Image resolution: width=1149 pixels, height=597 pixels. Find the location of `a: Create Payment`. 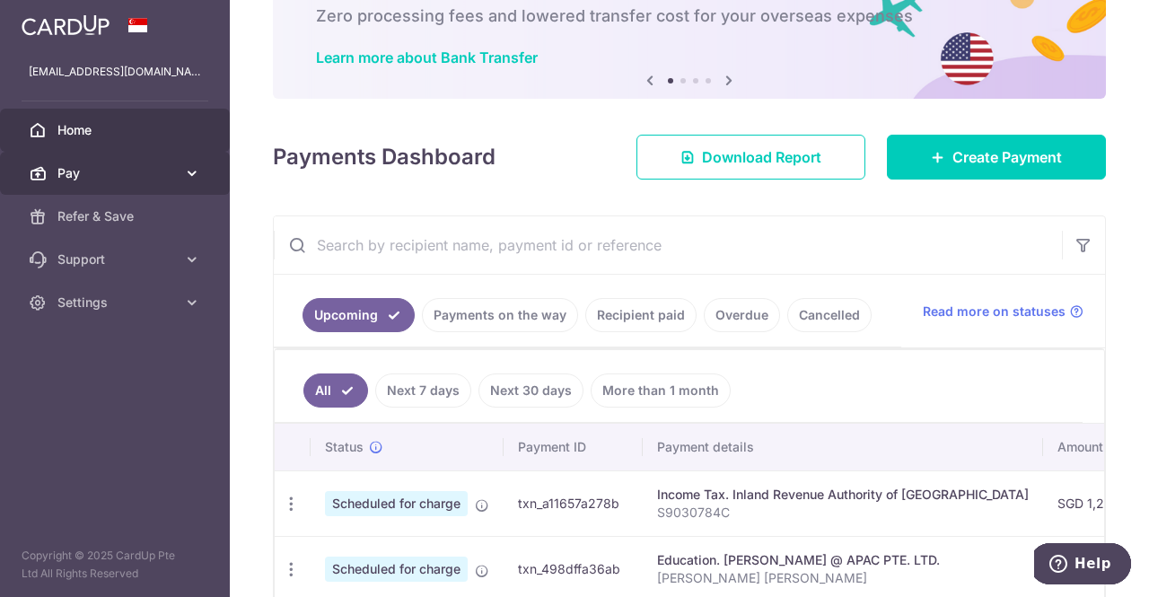

a: Create Payment is located at coordinates (996, 157).